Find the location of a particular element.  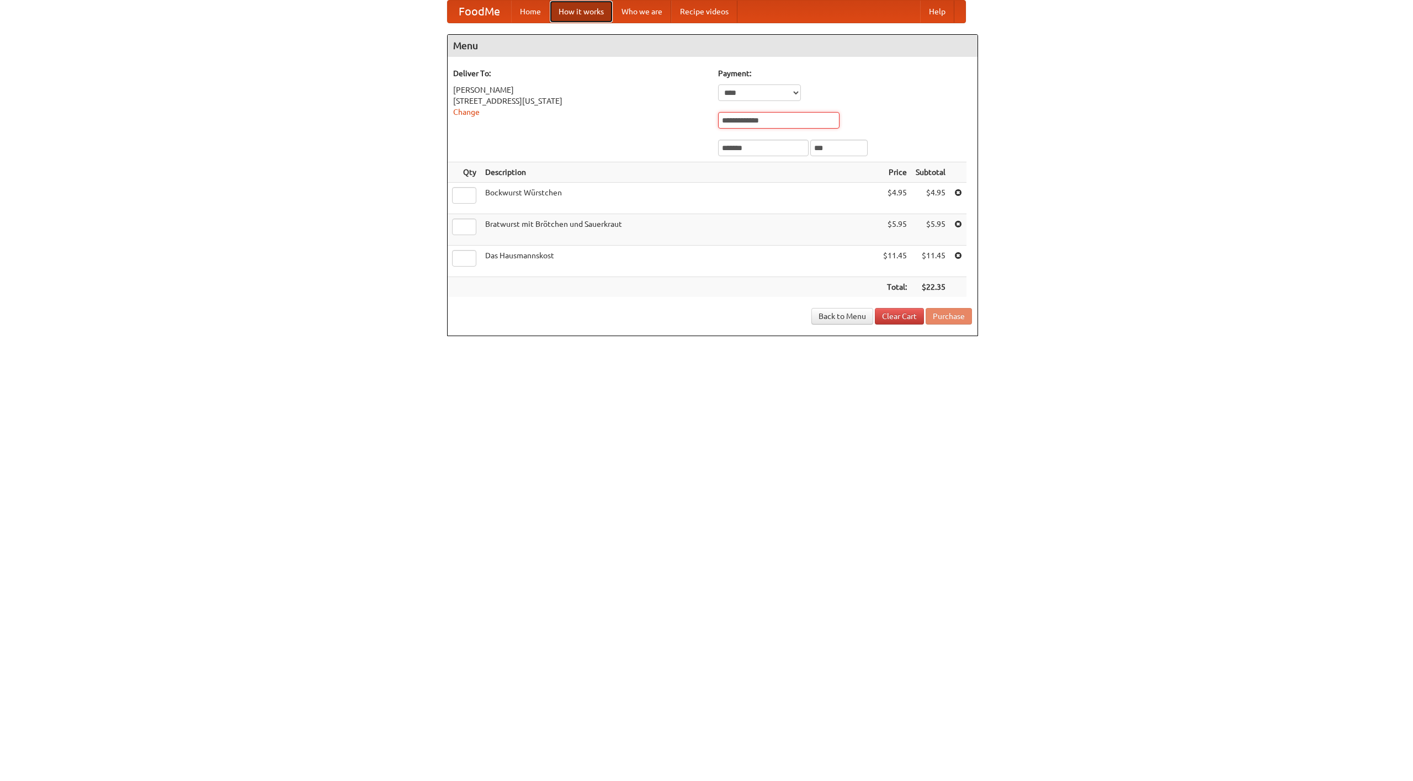

th: Description is located at coordinates (679, 172).